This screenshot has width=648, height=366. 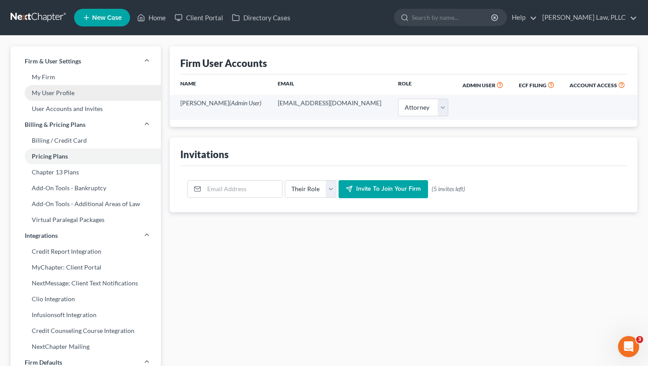 I want to click on button: Invite to join your firm, so click(x=383, y=190).